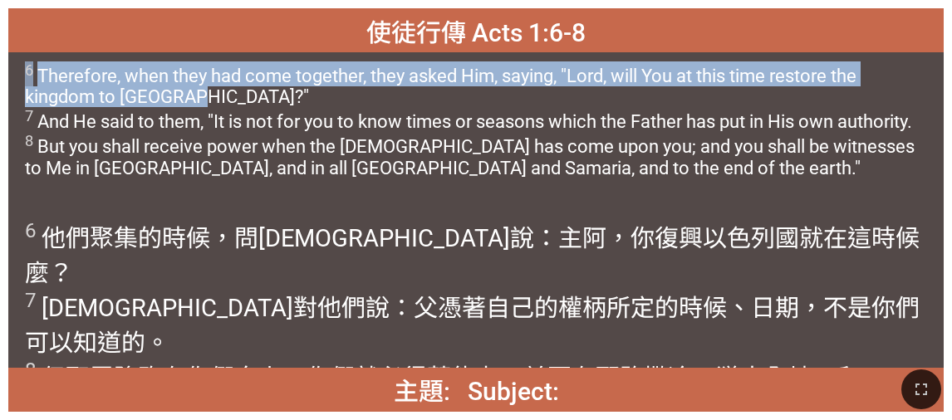 The width and height of the screenshot is (952, 420). Describe the element at coordinates (29, 140) in the screenshot. I see `sup: 8` at that location.